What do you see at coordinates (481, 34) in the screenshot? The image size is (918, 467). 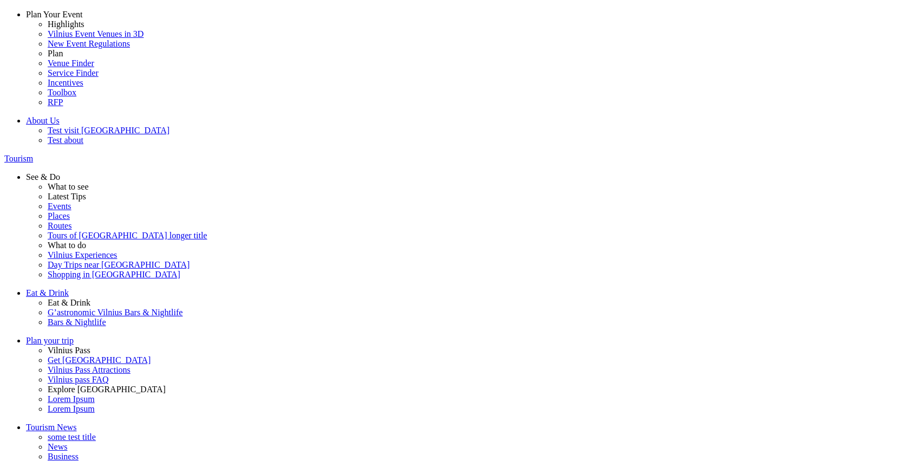 I see `a: Vilnius Event Venues in 3D` at bounding box center [481, 34].